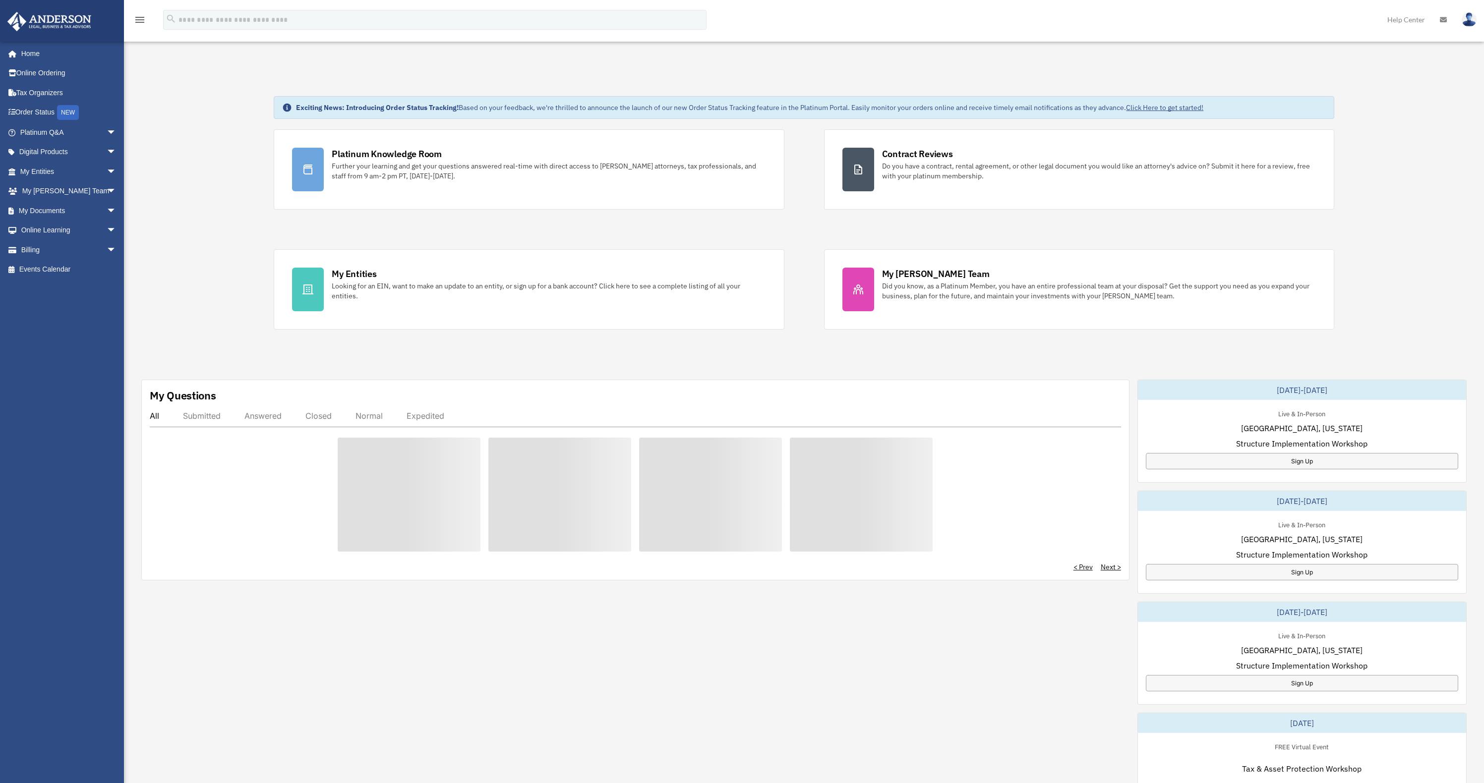  Describe the element at coordinates (69, 231) in the screenshot. I see `a: Online Learningarrow_drop_down` at that location.